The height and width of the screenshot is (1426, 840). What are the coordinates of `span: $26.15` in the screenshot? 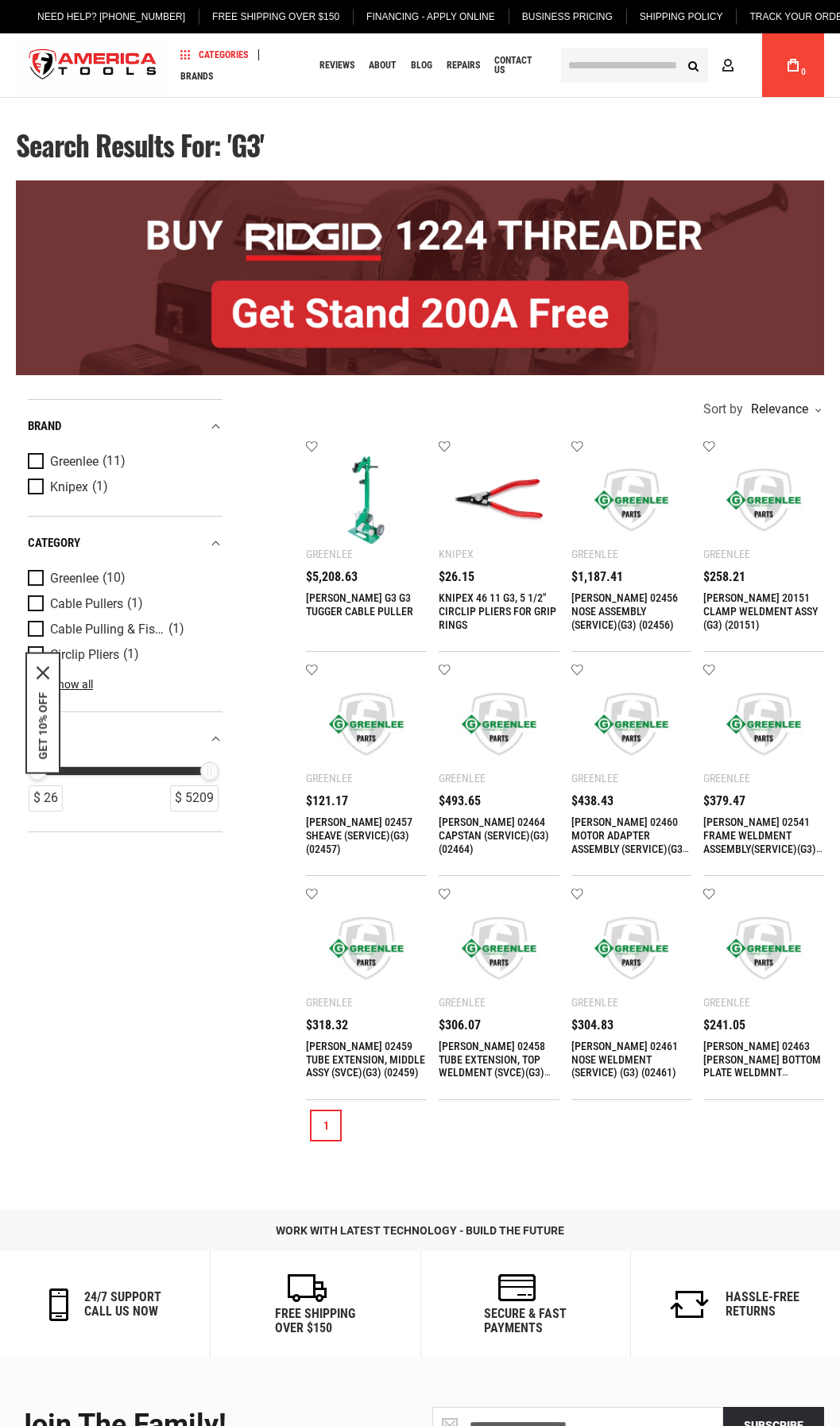 It's located at (457, 577).